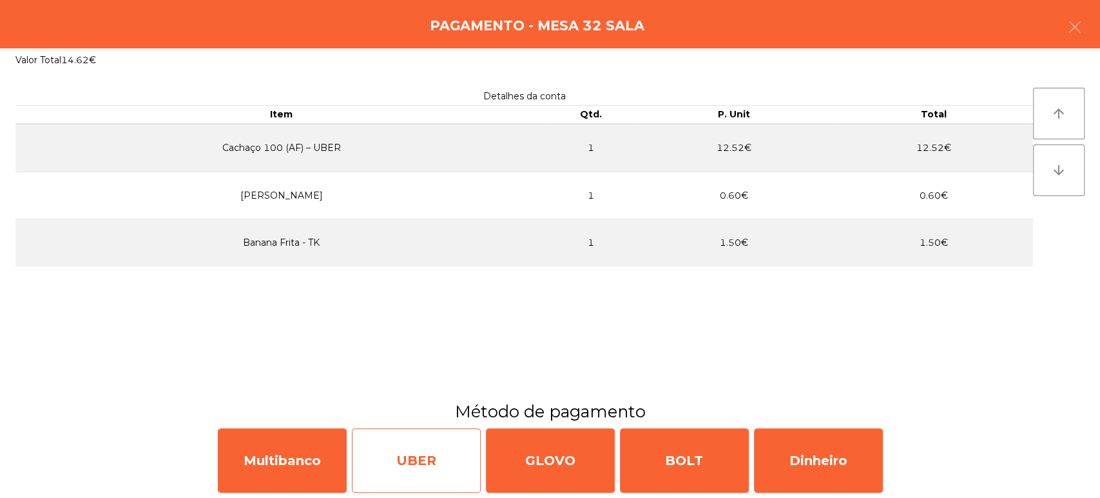 The height and width of the screenshot is (498, 1100). Describe the element at coordinates (819, 460) in the screenshot. I see `div: Dinheiro` at that location.